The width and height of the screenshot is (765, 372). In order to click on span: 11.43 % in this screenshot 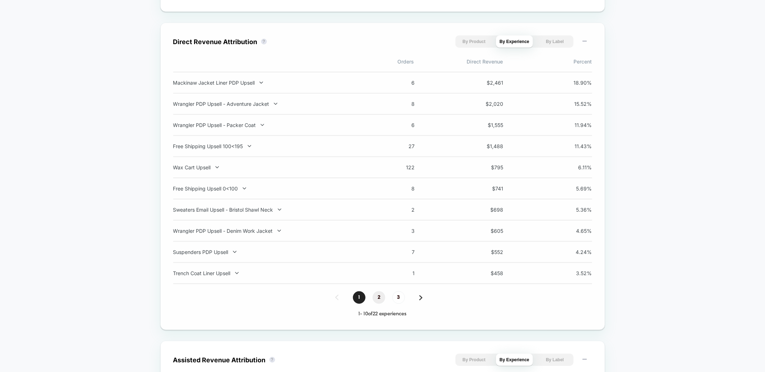, I will do `click(576, 146)`.